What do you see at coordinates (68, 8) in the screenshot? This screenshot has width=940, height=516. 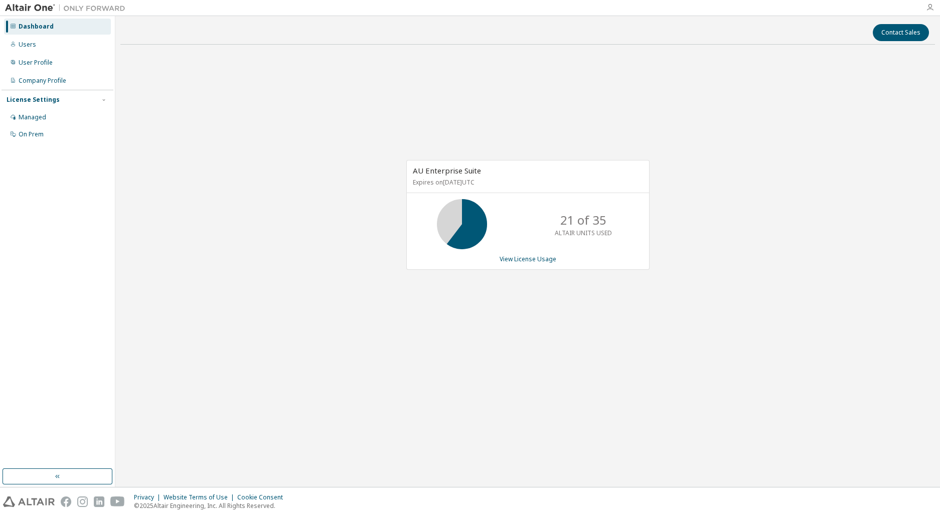 I see `img: Altair One` at bounding box center [68, 8].